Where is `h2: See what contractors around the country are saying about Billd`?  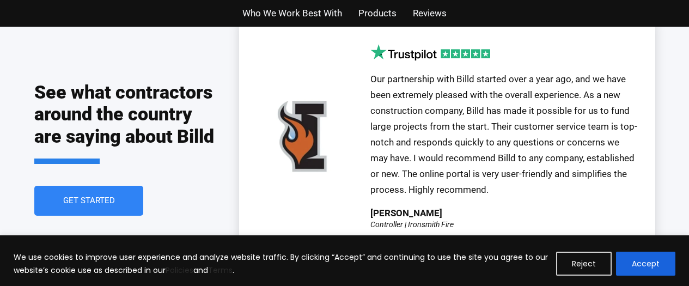
h2: See what contractors around the country are saying about Billd is located at coordinates (126, 123).